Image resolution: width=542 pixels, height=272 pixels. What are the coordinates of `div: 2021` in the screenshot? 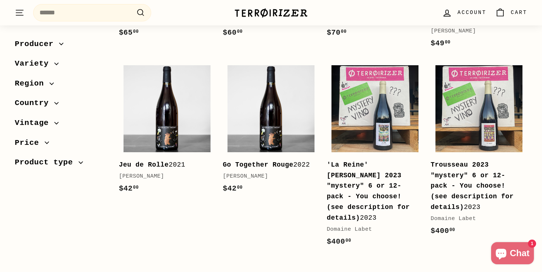 It's located at (163, 165).